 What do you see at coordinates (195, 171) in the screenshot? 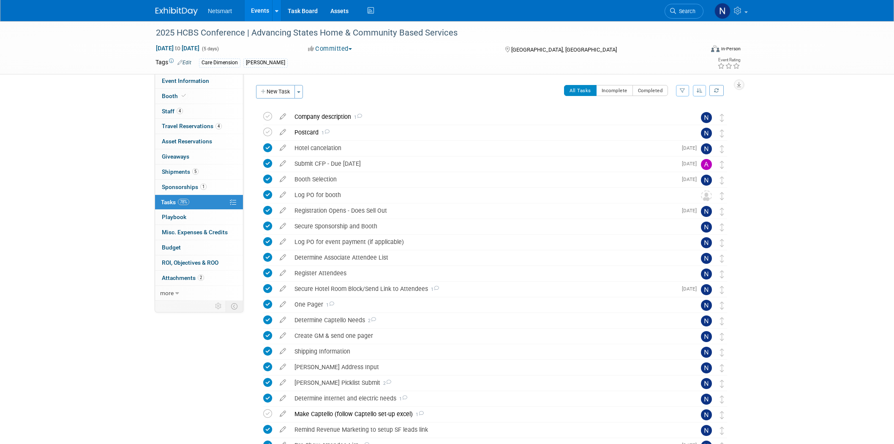
I see `span: 5` at bounding box center [195, 171].